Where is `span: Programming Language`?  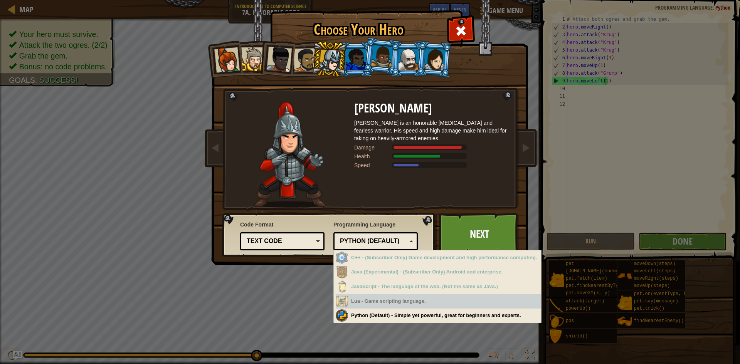
span: Programming Language is located at coordinates (375, 225).